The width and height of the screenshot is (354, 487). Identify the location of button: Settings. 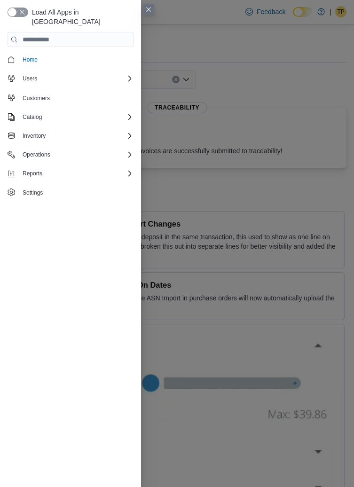
(71, 192).